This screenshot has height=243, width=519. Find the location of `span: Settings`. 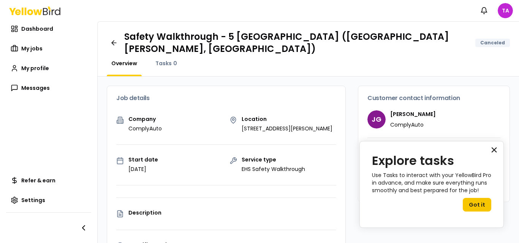

span: Settings is located at coordinates (33, 201).